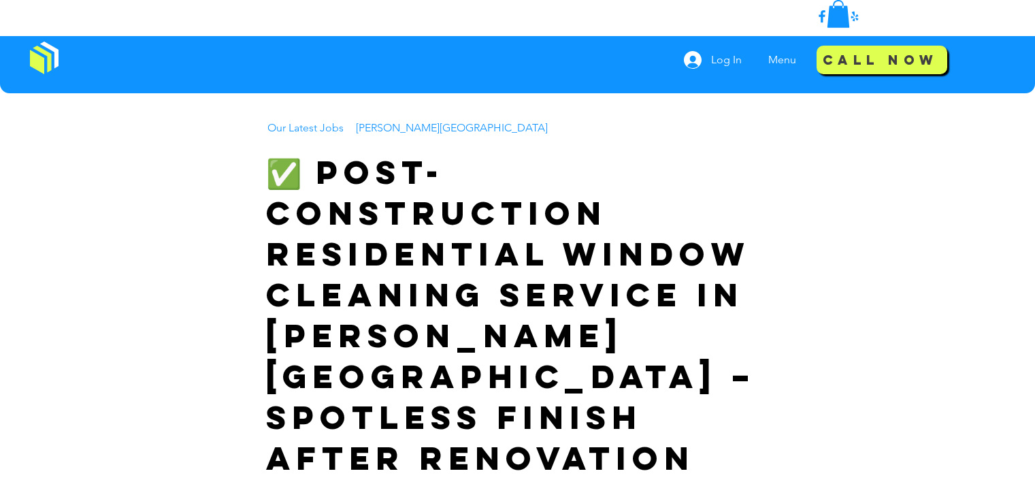 The height and width of the screenshot is (497, 1035). Describe the element at coordinates (44, 58) in the screenshot. I see `img: Window Cleaning Budds, Affordable window cleaning services near me in Los Angeles` at that location.